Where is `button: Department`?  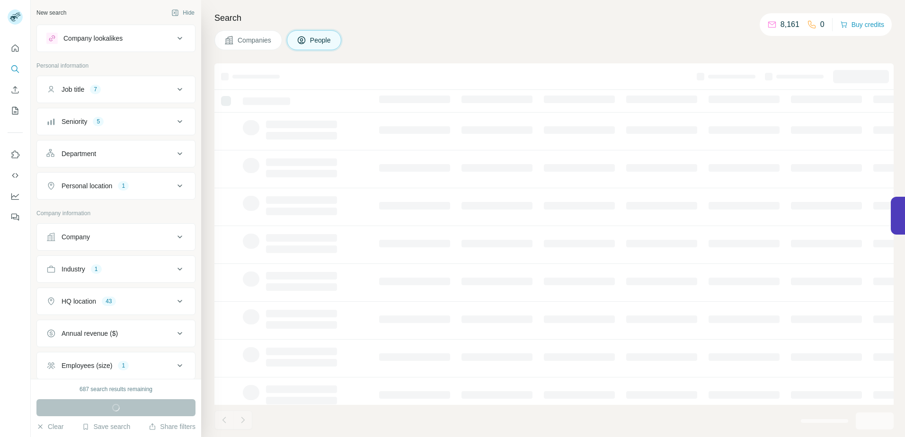
button: Department is located at coordinates (116, 154).